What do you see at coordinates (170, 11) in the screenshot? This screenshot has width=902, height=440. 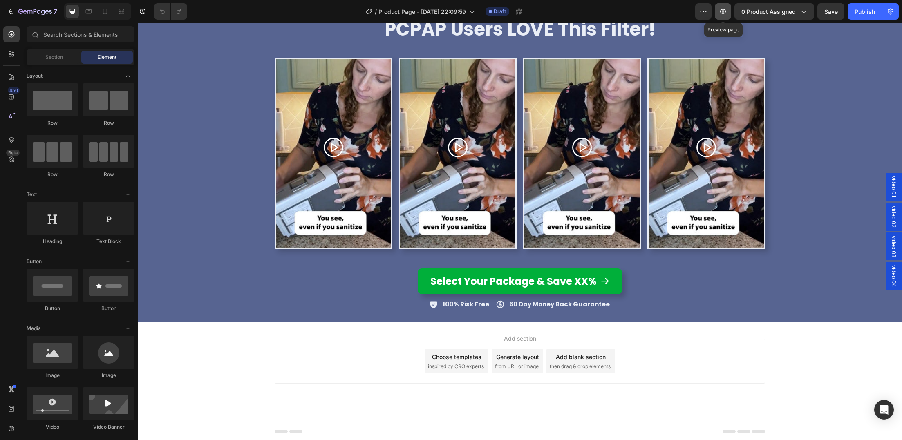 I see `div: Undo/Redo` at bounding box center [170, 11].